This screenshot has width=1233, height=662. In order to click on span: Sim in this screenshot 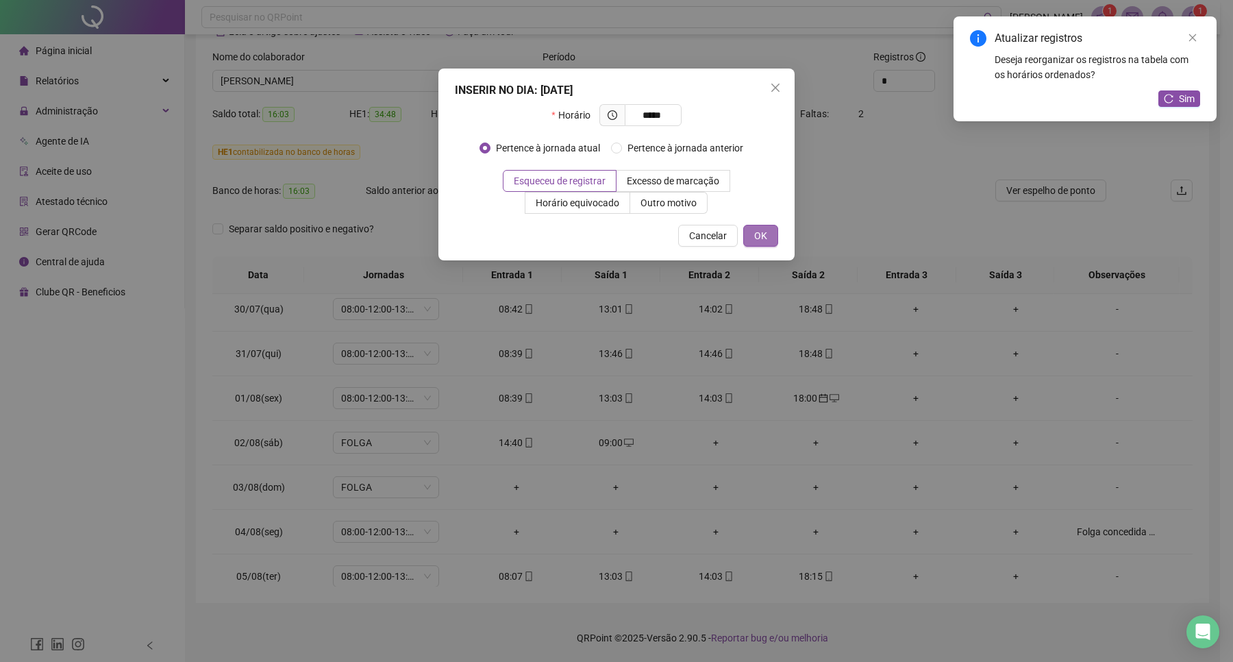, I will do `click(1187, 99)`.